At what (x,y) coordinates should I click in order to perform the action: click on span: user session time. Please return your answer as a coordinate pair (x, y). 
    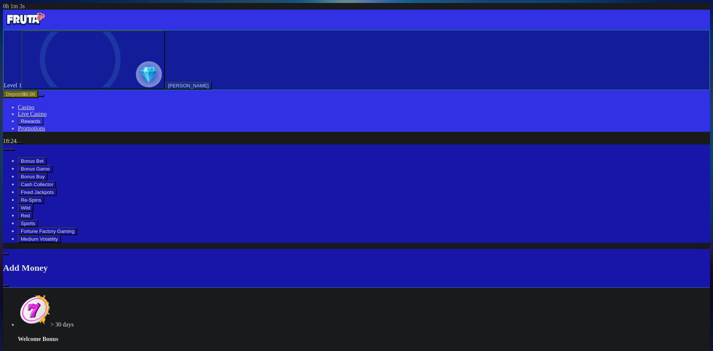
    Looking at the image, I should click on (14, 6).